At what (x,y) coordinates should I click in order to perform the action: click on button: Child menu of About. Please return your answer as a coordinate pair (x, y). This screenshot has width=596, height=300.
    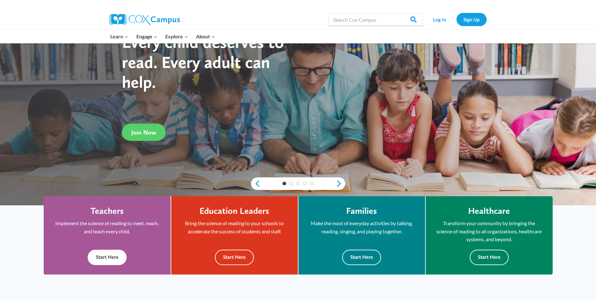
    Looking at the image, I should click on (206, 36).